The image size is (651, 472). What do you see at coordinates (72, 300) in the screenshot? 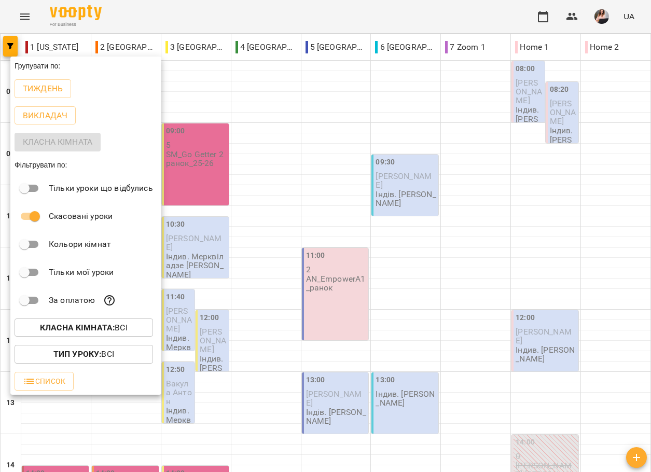
I see `p: За оплатою` at bounding box center [72, 300].